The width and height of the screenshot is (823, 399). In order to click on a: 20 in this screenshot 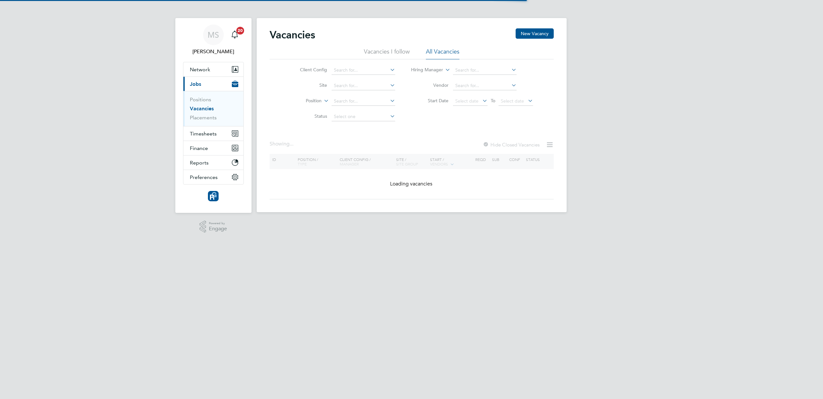, I will do `click(235, 35)`.